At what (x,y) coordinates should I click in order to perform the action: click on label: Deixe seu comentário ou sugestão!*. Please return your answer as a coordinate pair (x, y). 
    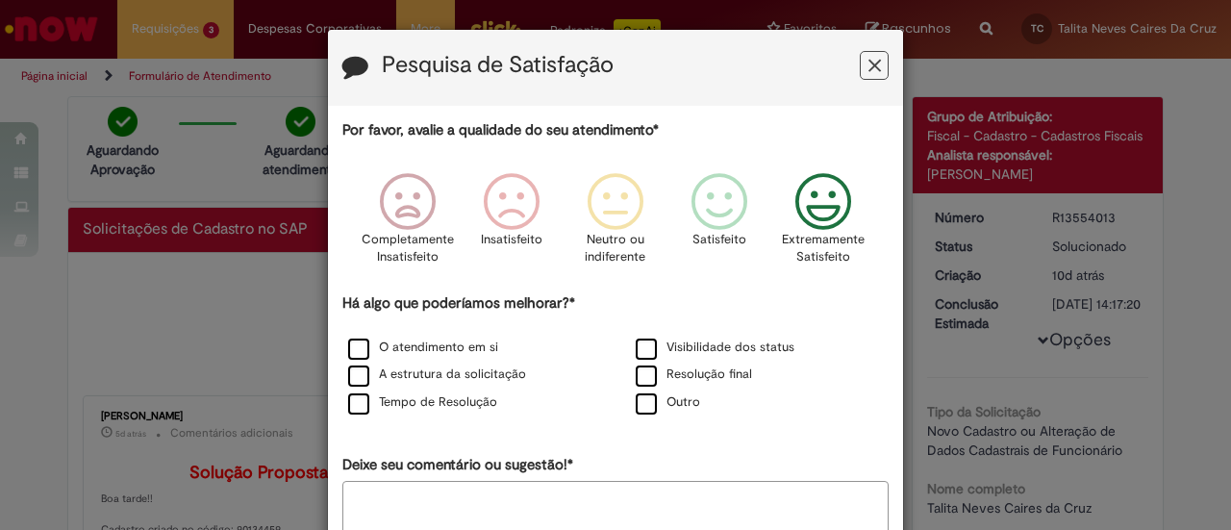
    Looking at the image, I should click on (458, 465).